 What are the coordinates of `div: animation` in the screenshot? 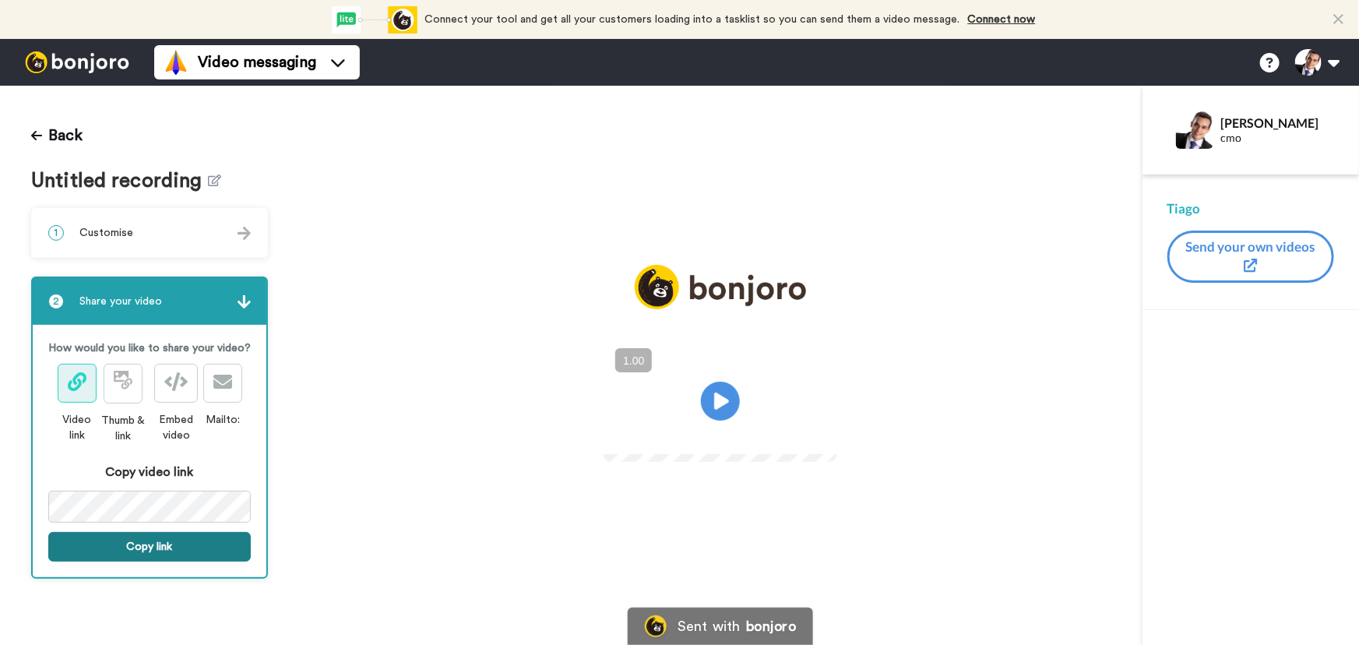 It's located at (374, 19).